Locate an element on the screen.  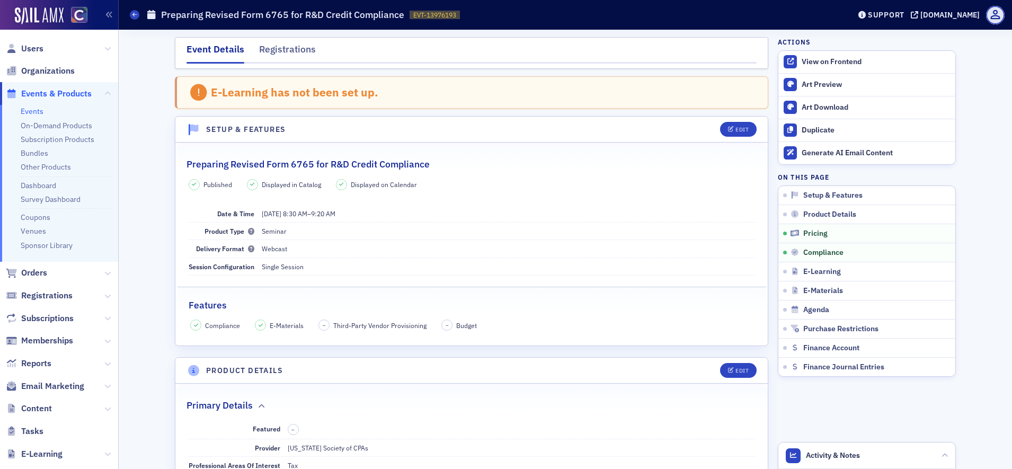
a: Reports is located at coordinates (29, 363).